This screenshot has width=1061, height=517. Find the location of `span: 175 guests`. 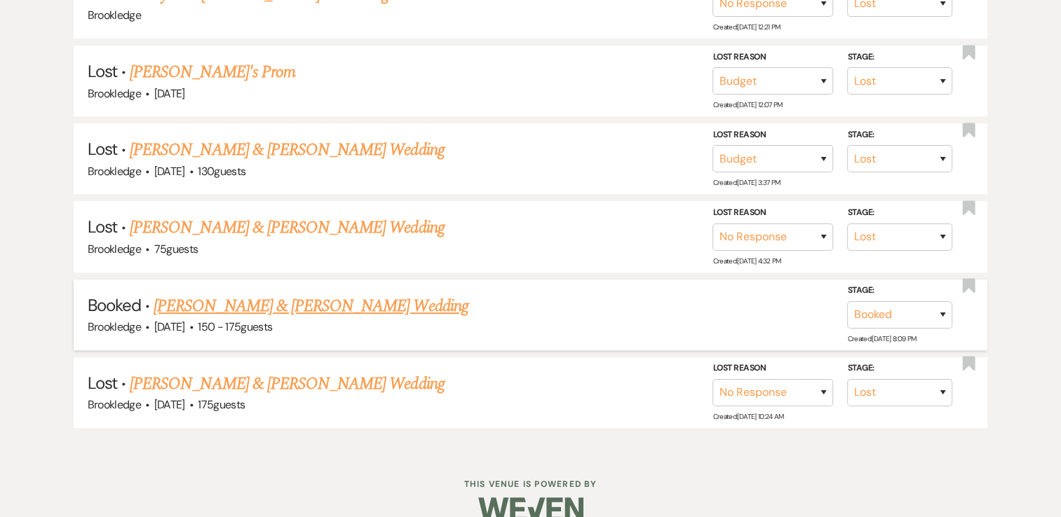

span: 175 guests is located at coordinates (221, 405).